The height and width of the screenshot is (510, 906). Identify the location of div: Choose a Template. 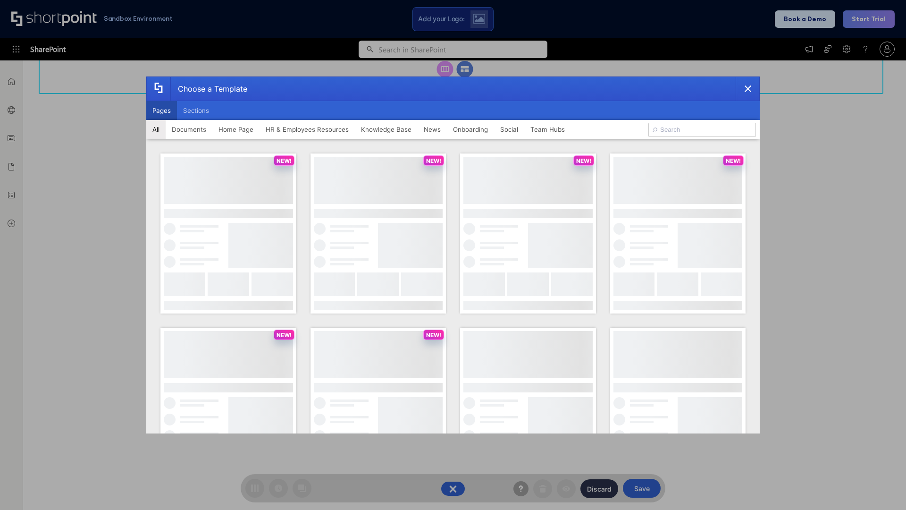
(209, 89).